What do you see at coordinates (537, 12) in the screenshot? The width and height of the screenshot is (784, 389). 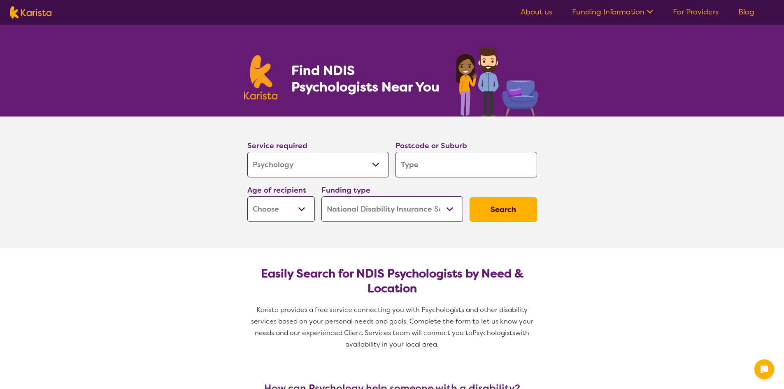 I see `a: About us` at bounding box center [537, 12].